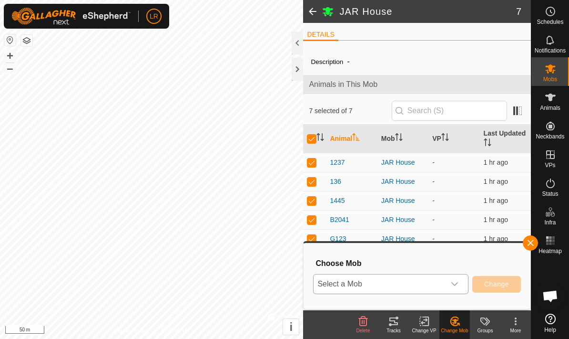 The image size is (569, 339). Describe the element at coordinates (551, 296) in the screenshot. I see `div: Open chat` at that location.